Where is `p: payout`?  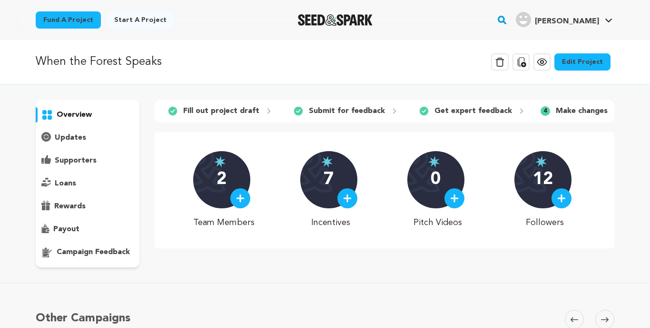
p: payout is located at coordinates (66, 229).